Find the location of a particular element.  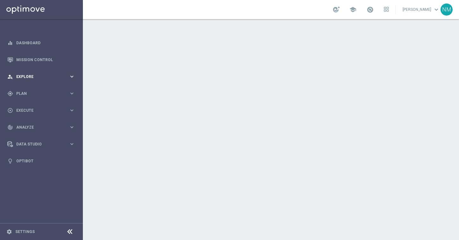

div: NM is located at coordinates (446, 10).